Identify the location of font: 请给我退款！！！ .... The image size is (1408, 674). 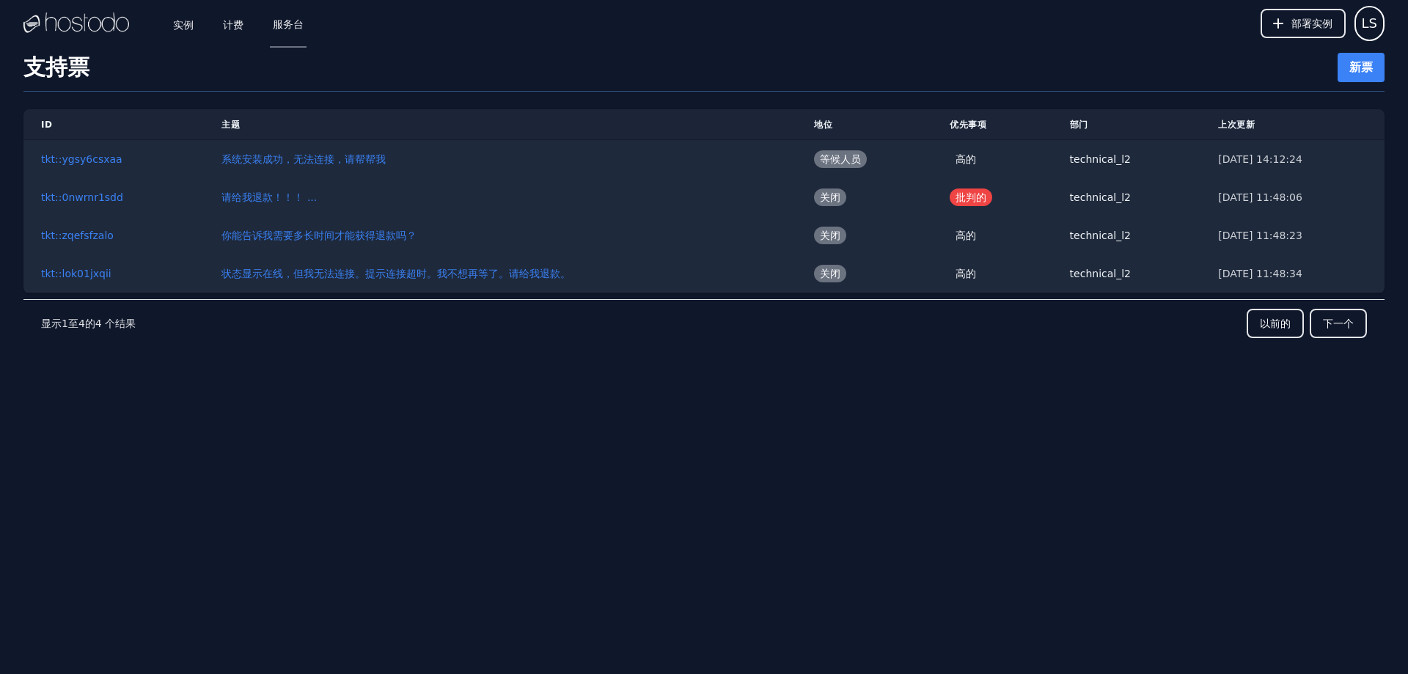
(269, 197).